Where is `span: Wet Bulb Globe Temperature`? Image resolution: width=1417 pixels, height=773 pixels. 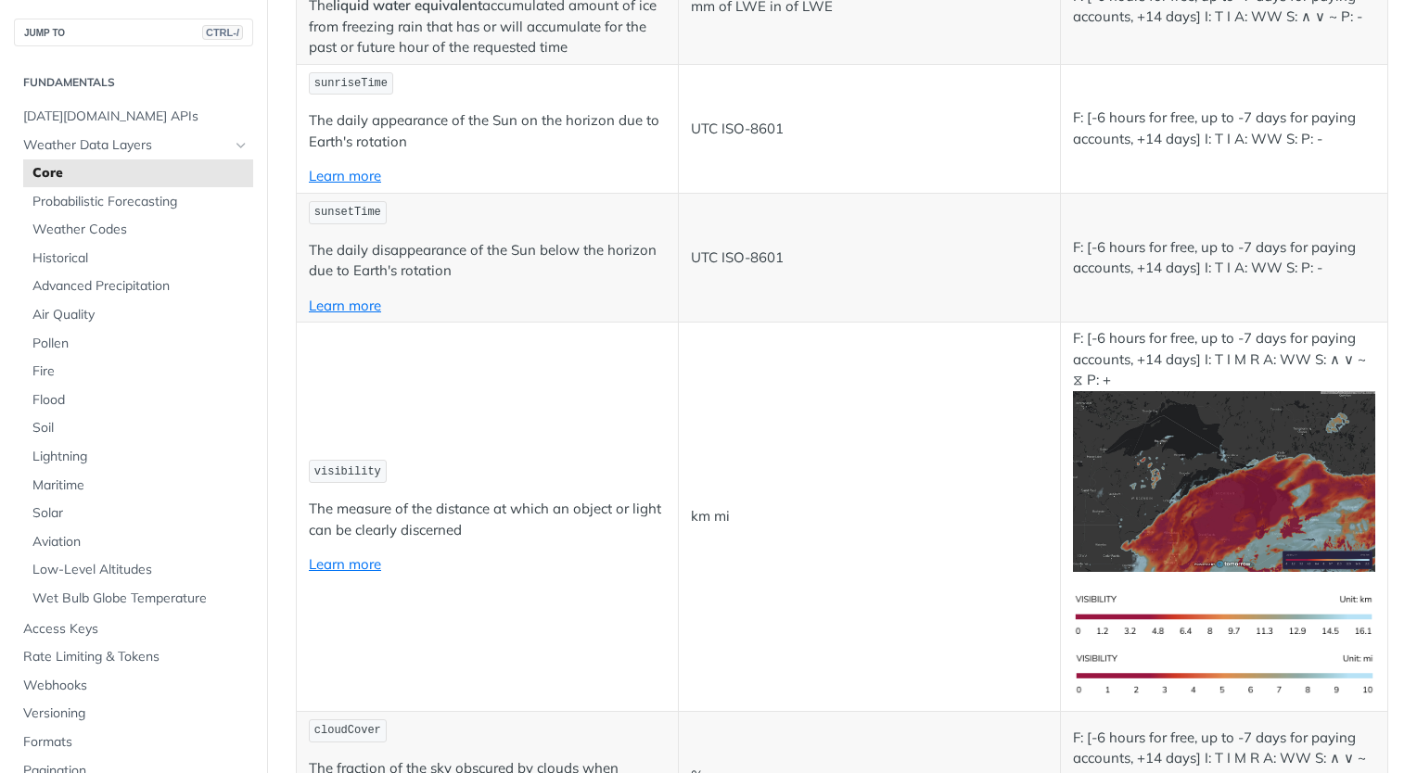
span: Wet Bulb Globe Temperature is located at coordinates (140, 599).